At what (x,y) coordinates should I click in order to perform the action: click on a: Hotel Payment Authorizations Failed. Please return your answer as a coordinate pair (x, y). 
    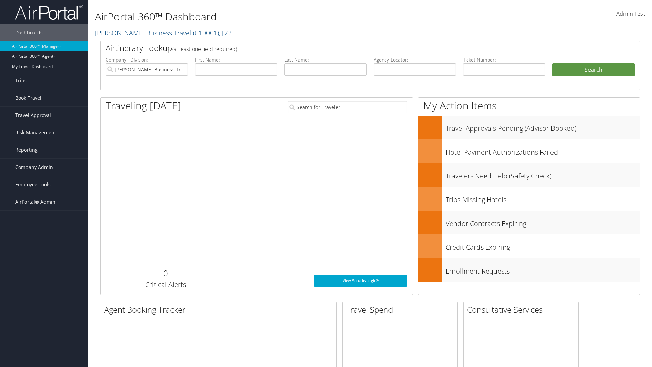
    Looking at the image, I should click on (529, 151).